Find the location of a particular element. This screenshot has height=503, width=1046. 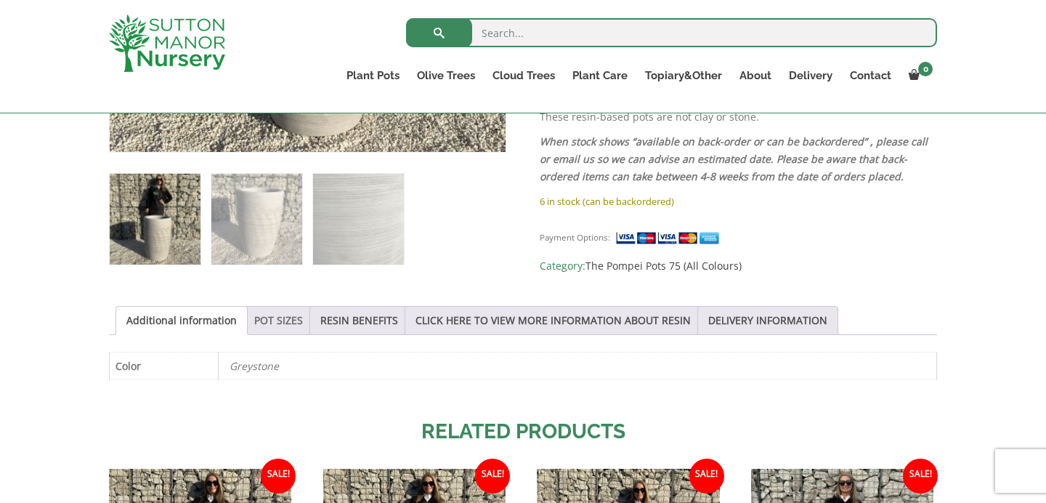

p: 6 in stock (can be backordered) is located at coordinates (738, 201).